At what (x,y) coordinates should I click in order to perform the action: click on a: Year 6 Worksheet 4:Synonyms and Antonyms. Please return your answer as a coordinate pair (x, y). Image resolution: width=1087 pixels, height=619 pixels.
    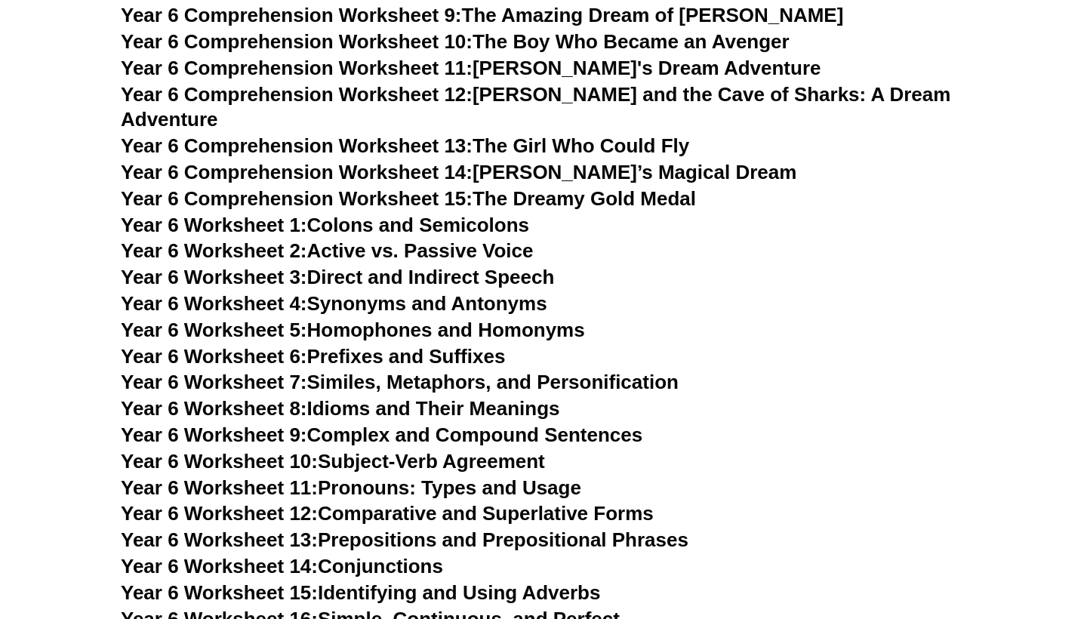
    Looking at the image, I should click on (334, 303).